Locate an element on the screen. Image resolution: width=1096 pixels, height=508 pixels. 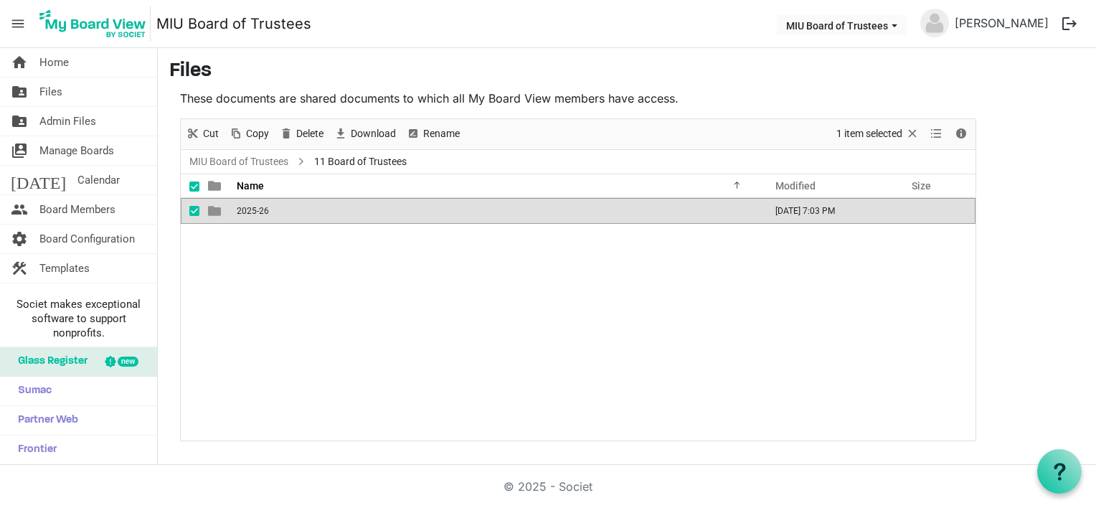
button: Delete is located at coordinates (301, 133).